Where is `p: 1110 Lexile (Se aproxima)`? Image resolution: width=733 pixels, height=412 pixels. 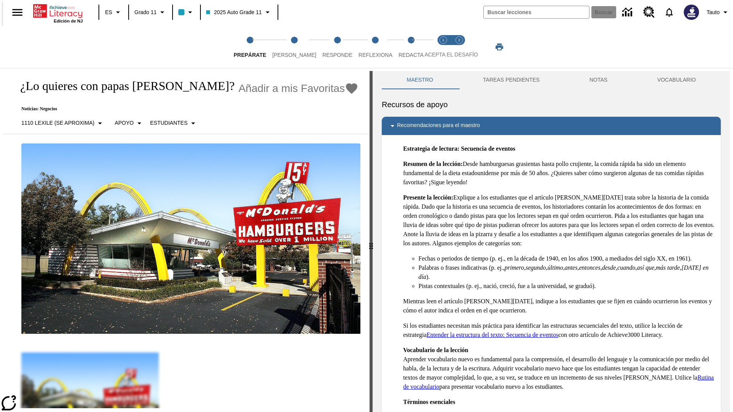 p: 1110 Lexile (Se aproxima) is located at coordinates (58, 123).